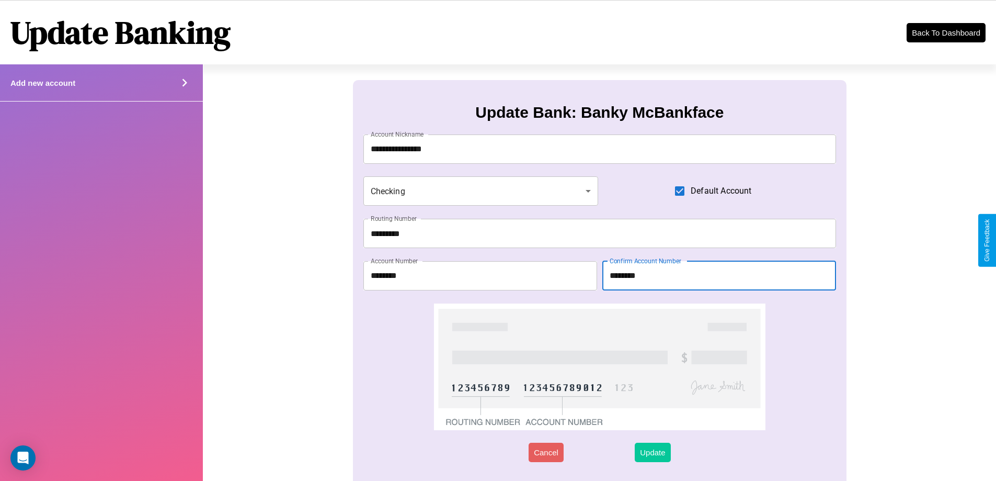 This screenshot has height=481, width=996. Describe the element at coordinates (481, 191) in the screenshot. I see `div: Checking` at that location.